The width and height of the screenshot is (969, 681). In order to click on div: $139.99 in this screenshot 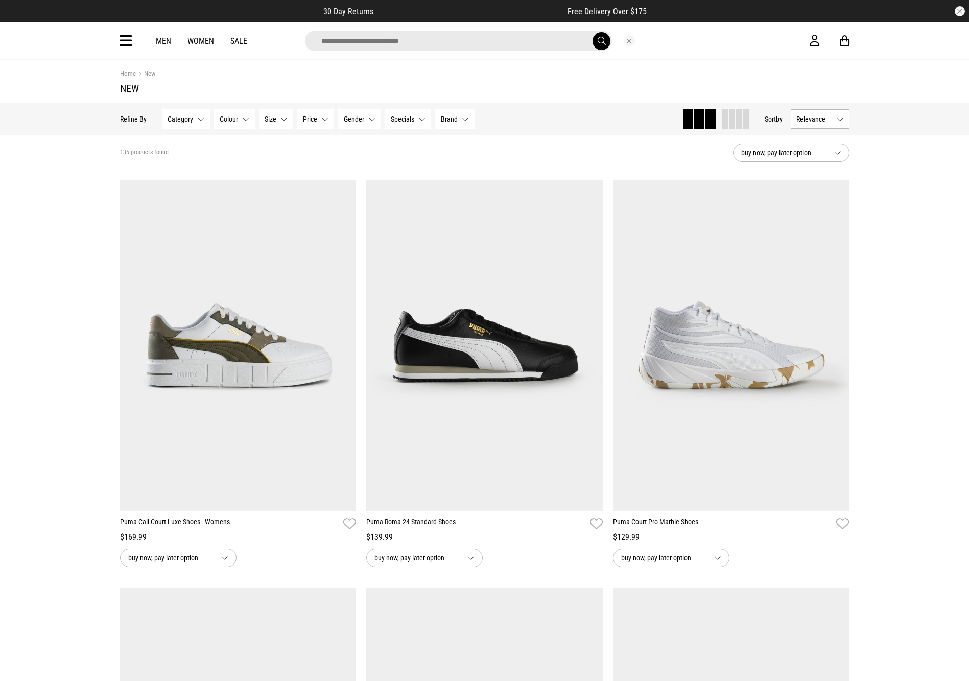, I will do `click(484, 537)`.